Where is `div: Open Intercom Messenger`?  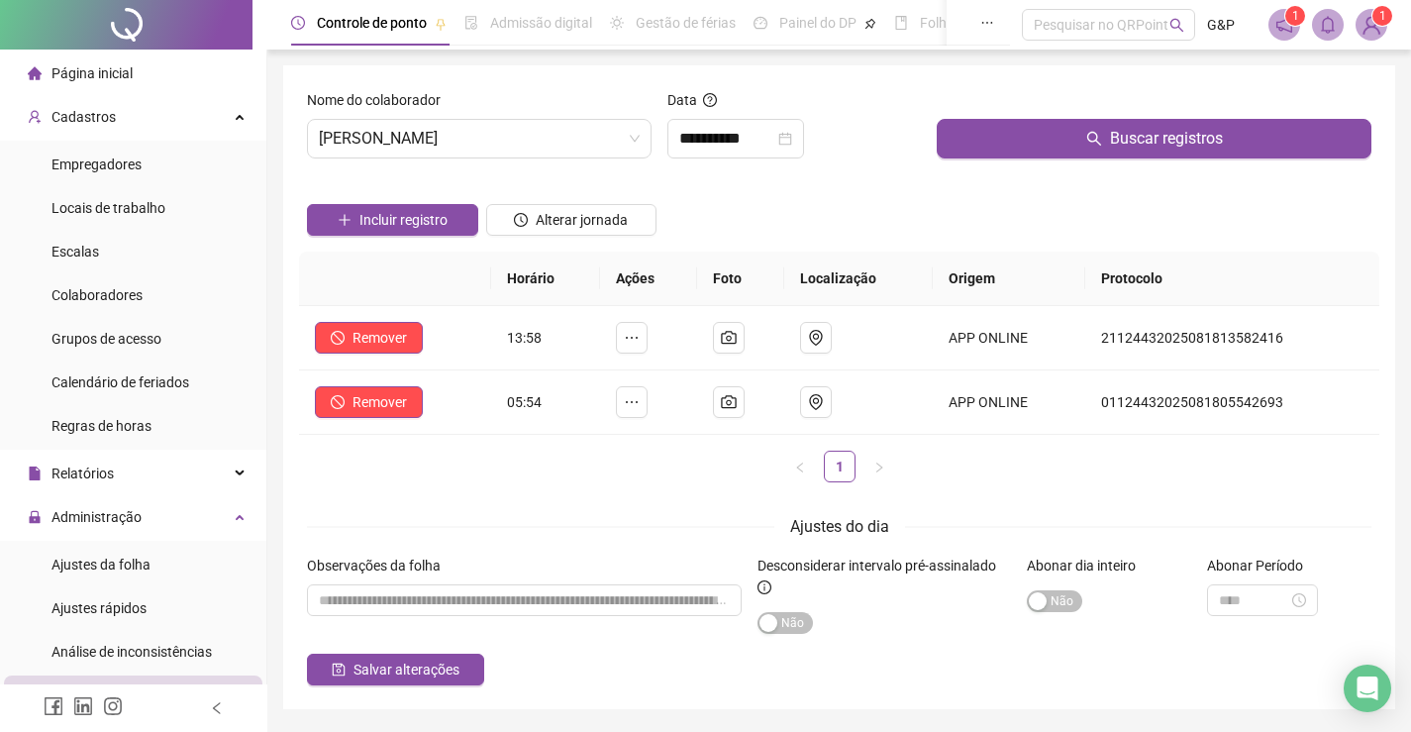
div: Open Intercom Messenger is located at coordinates (1367, 688).